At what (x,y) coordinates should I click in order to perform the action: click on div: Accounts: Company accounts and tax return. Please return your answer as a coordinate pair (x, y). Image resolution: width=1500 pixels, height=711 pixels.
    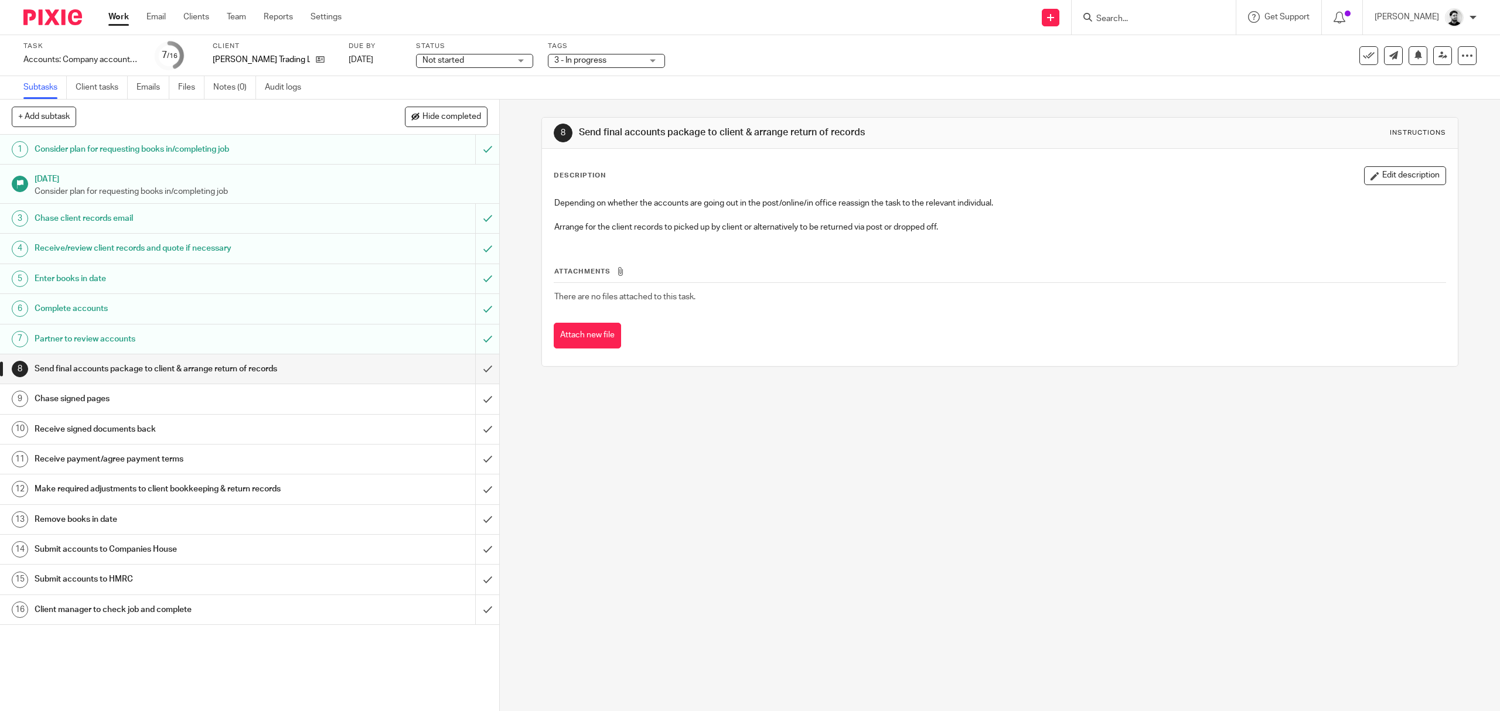
    Looking at the image, I should click on (82, 60).